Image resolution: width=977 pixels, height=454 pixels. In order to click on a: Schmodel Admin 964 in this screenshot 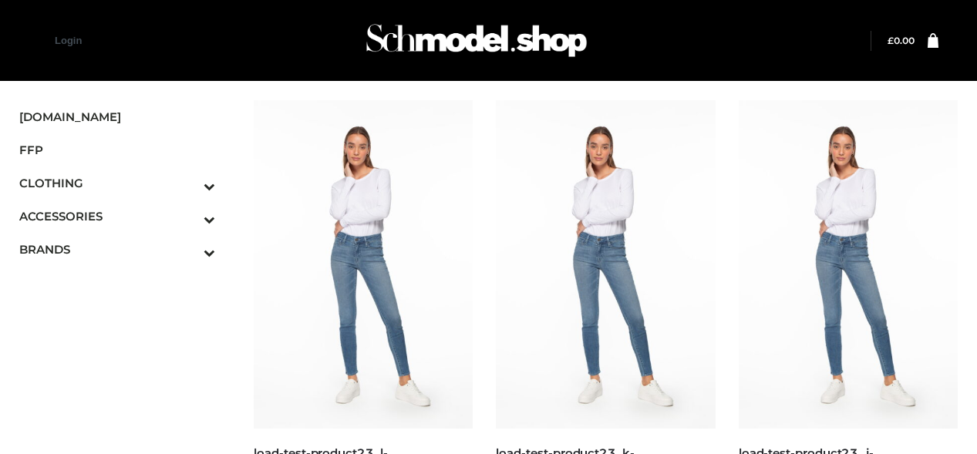, I will do `click(476, 40)`.